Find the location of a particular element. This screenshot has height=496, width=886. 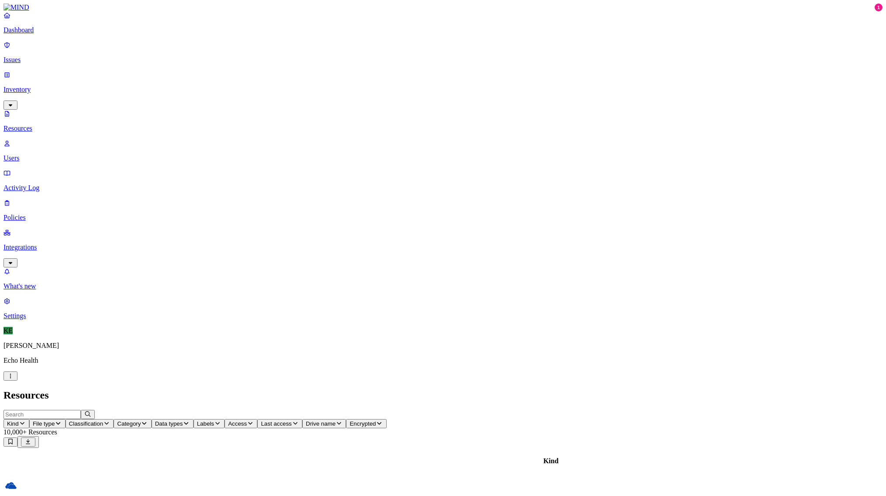

p: Echo Health is located at coordinates (443, 361).